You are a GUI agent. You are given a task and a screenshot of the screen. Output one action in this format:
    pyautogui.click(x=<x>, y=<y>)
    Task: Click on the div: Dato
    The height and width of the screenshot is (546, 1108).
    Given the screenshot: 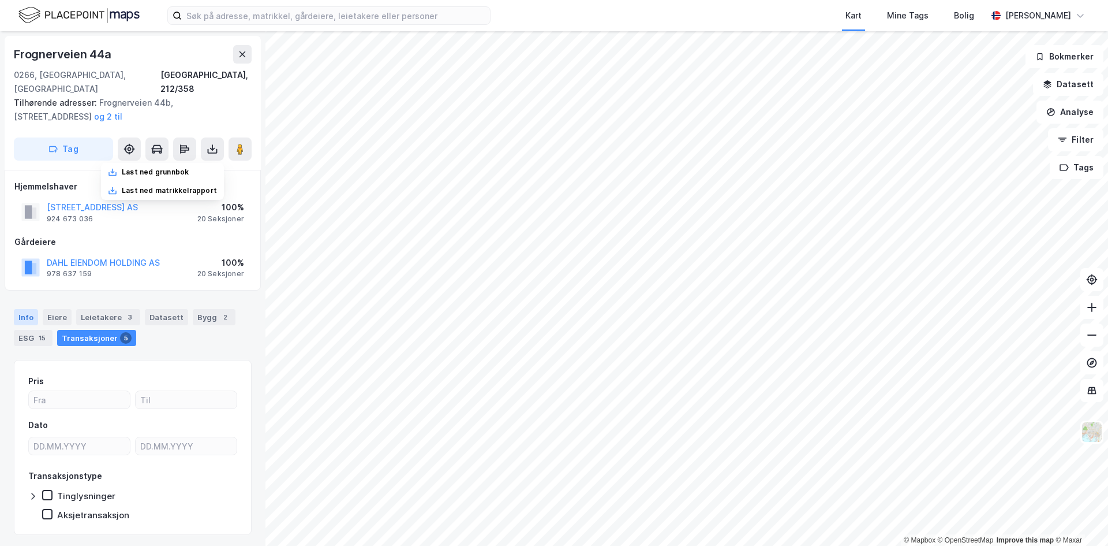 What is the action you would take?
    pyautogui.click(x=38, y=425)
    